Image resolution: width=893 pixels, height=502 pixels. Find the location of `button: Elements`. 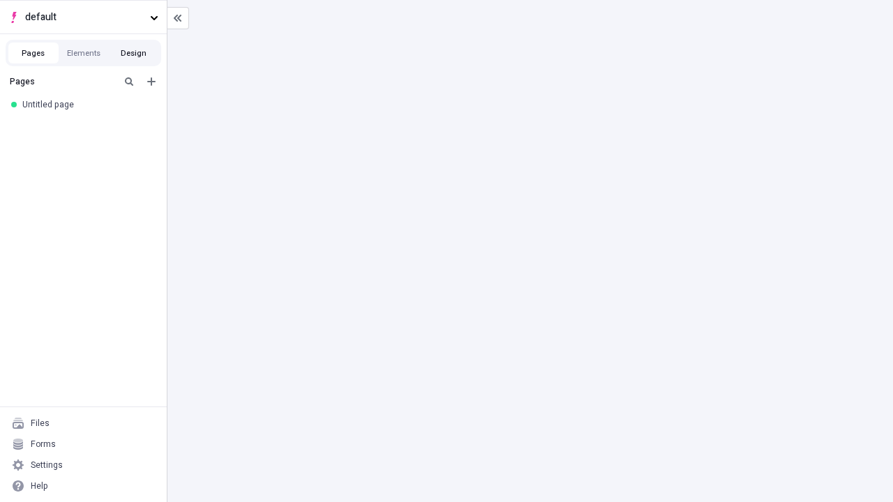

button: Elements is located at coordinates (84, 53).